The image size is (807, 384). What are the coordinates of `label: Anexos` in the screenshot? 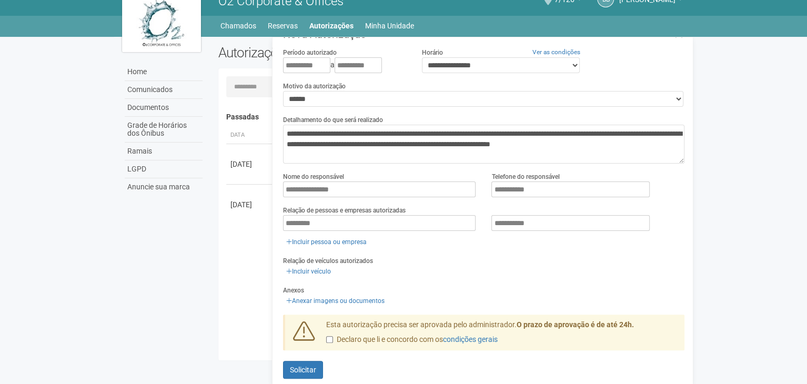 It's located at (293, 290).